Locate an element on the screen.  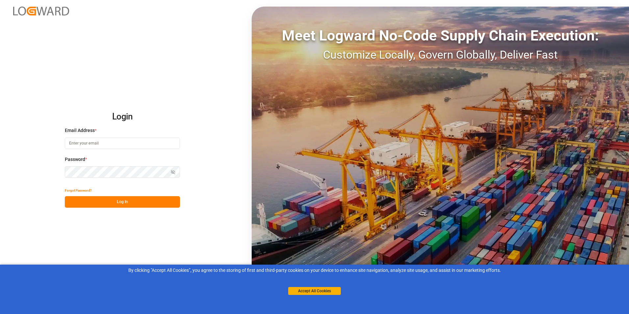
div: Customize Locally, Govern Globally, Deliver Fast is located at coordinates (440, 55).